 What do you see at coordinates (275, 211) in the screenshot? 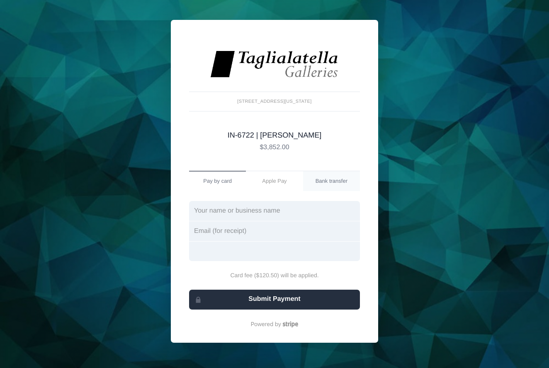
I see `input: Your name or business name` at bounding box center [275, 211].